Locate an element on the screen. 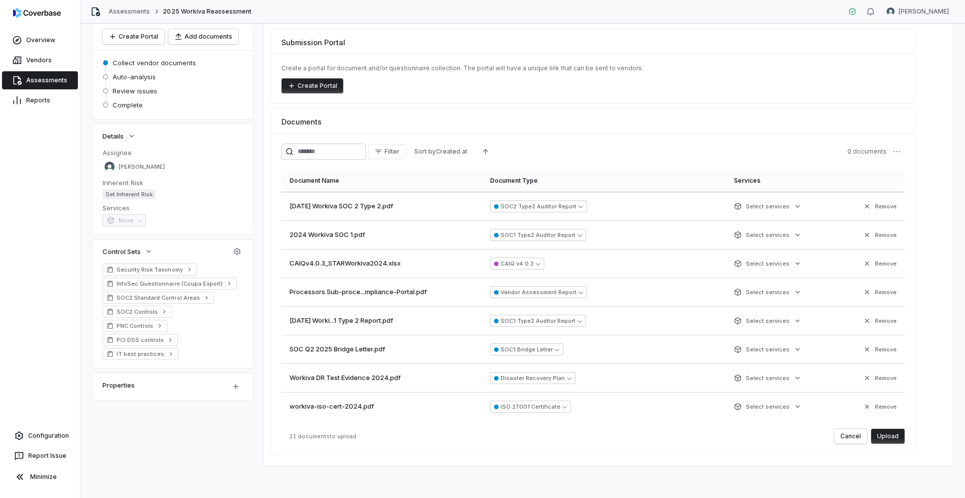  a: Overview is located at coordinates (40, 40).